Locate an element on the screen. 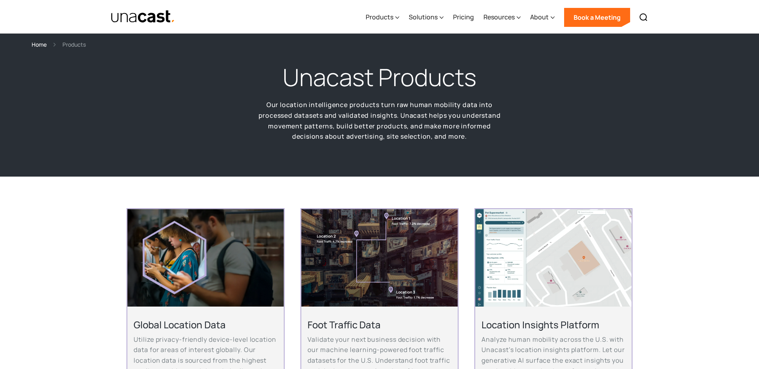 The image size is (759, 369). div: Home is located at coordinates (39, 44).